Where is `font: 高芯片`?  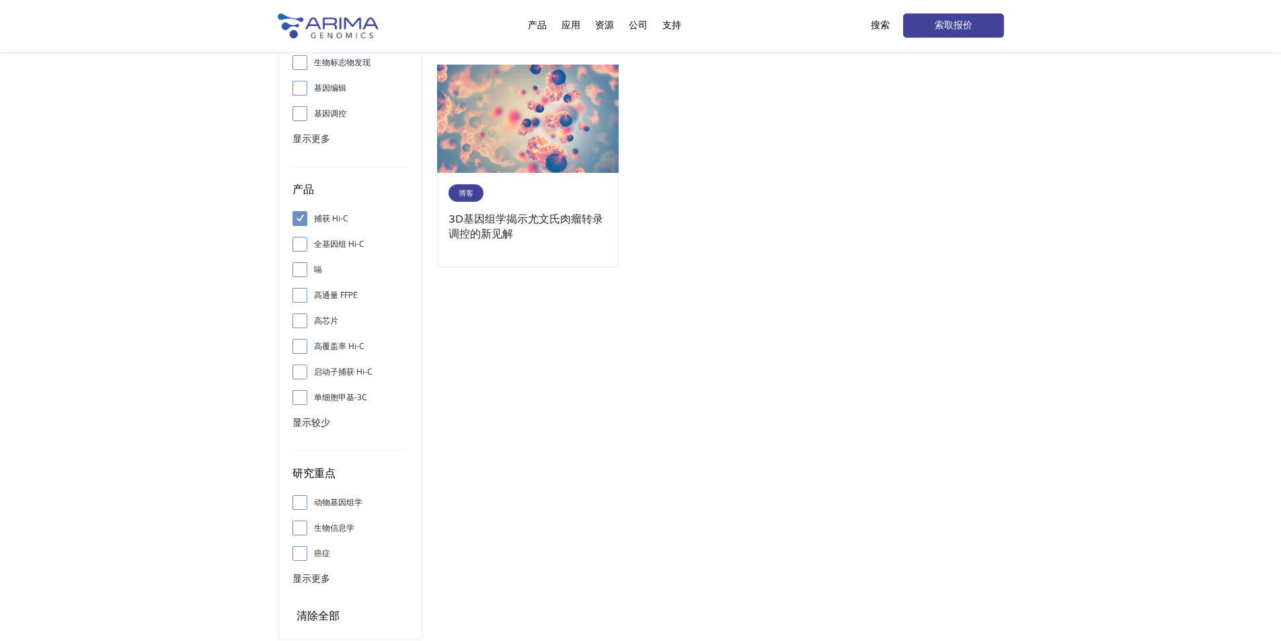
font: 高芯片 is located at coordinates (326, 320).